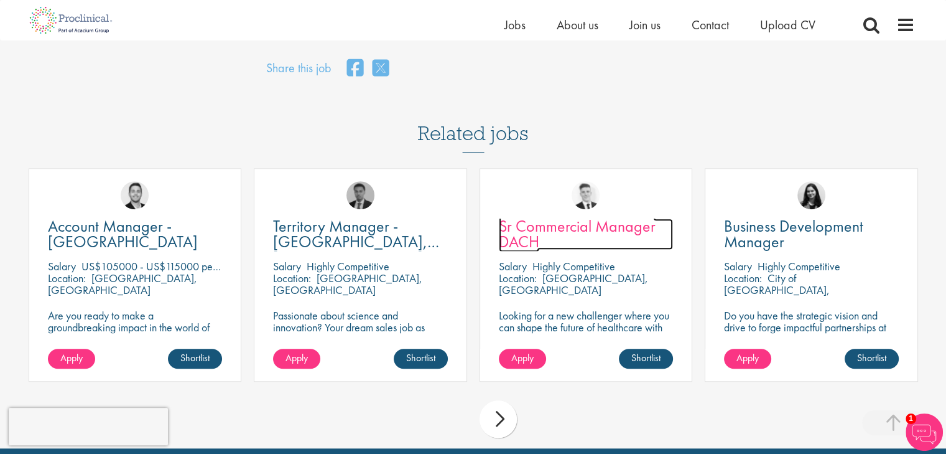 The height and width of the screenshot is (454, 946). Describe the element at coordinates (794, 233) in the screenshot. I see `span: Business Development Manager` at that location.